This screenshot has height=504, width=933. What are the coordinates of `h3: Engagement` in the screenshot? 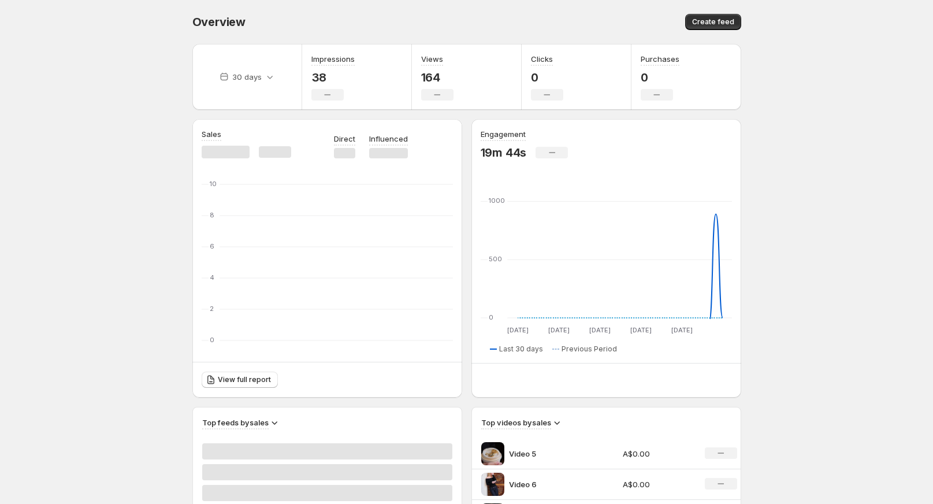 It's located at (503, 134).